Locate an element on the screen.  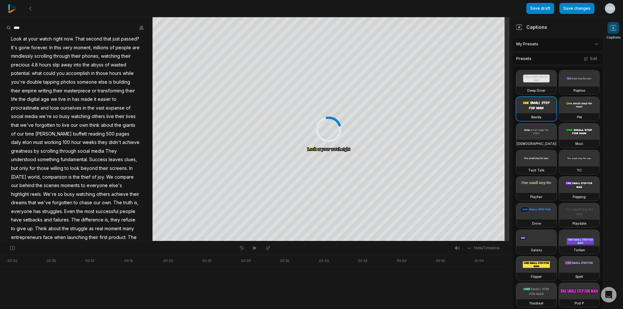
span: daily is located at coordinates (16, 142).